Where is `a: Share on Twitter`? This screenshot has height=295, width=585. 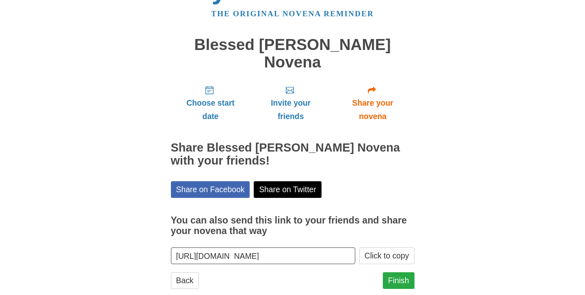 a: Share on Twitter is located at coordinates (288, 189).